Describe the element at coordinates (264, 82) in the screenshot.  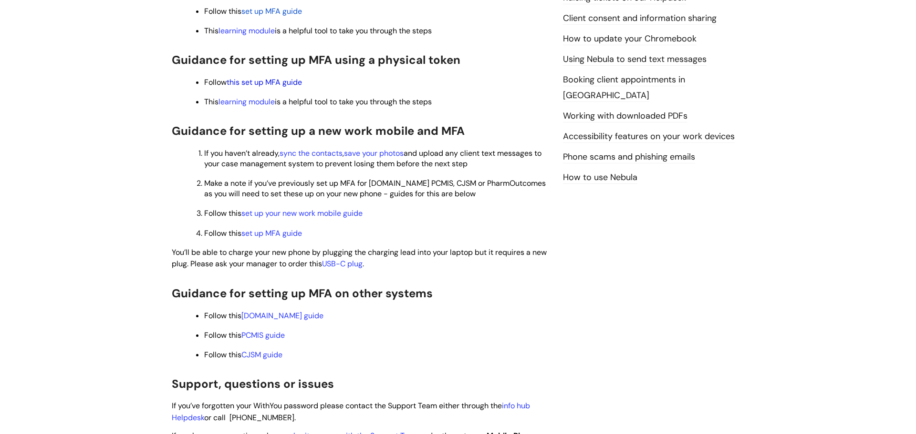
I see `a: this set up MFA guide` at that location.